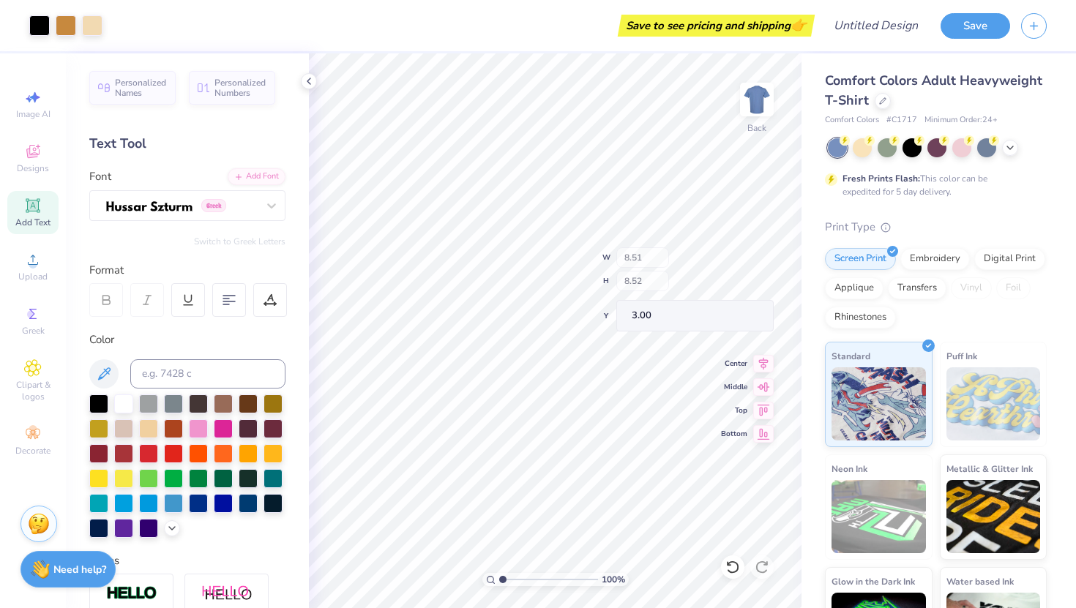  Describe the element at coordinates (873, 581) in the screenshot. I see `span: Glow in the Dark Ink` at that location.